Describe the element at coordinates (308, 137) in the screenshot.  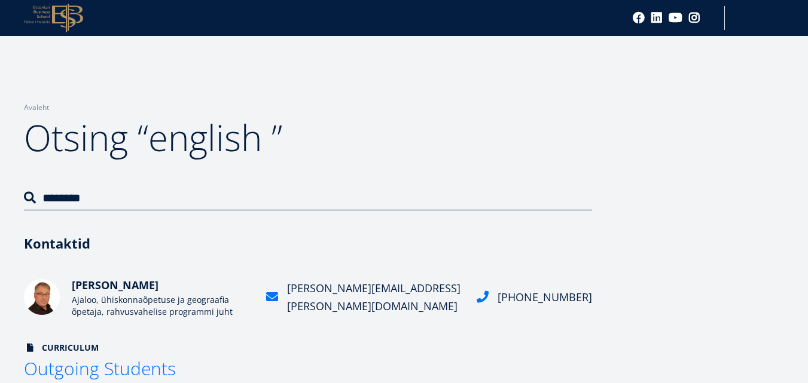
I see `h1: Otsing “english ”` at that location.